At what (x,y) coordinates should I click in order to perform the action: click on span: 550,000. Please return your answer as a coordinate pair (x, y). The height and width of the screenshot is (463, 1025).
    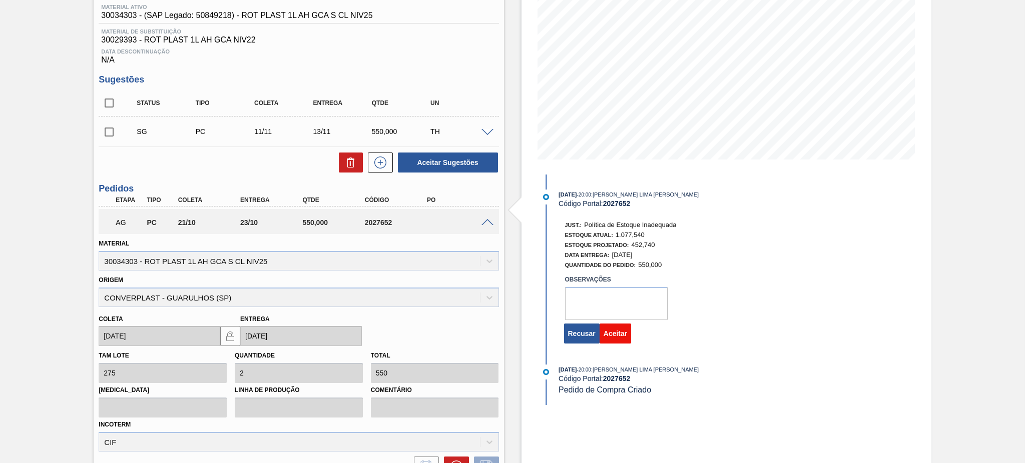
    Looking at the image, I should click on (650, 265).